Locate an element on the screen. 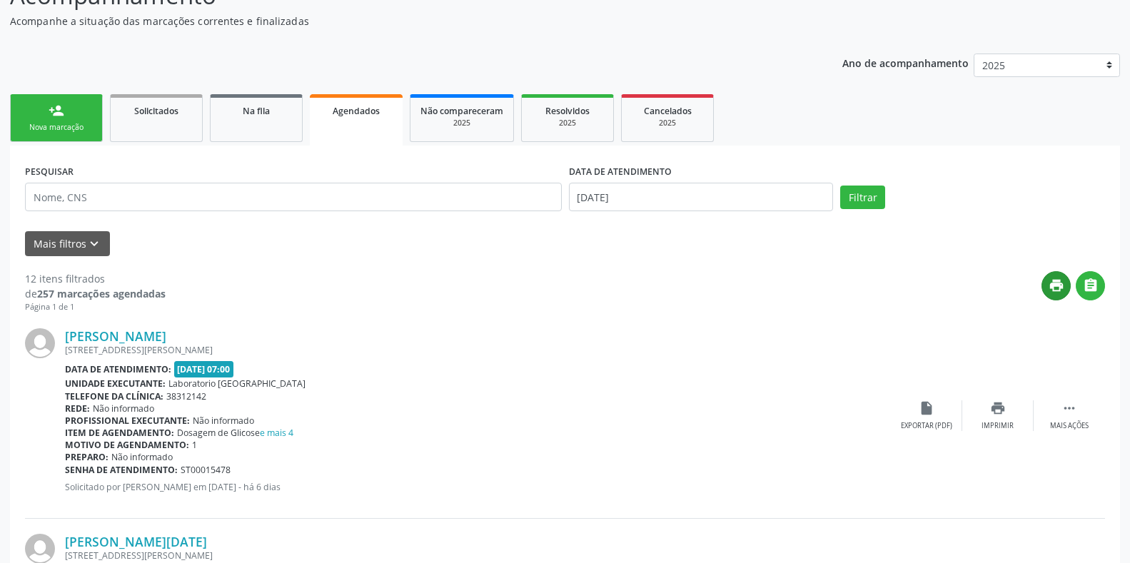 The width and height of the screenshot is (1130, 563). input: Selecione um intervalo is located at coordinates (701, 197).